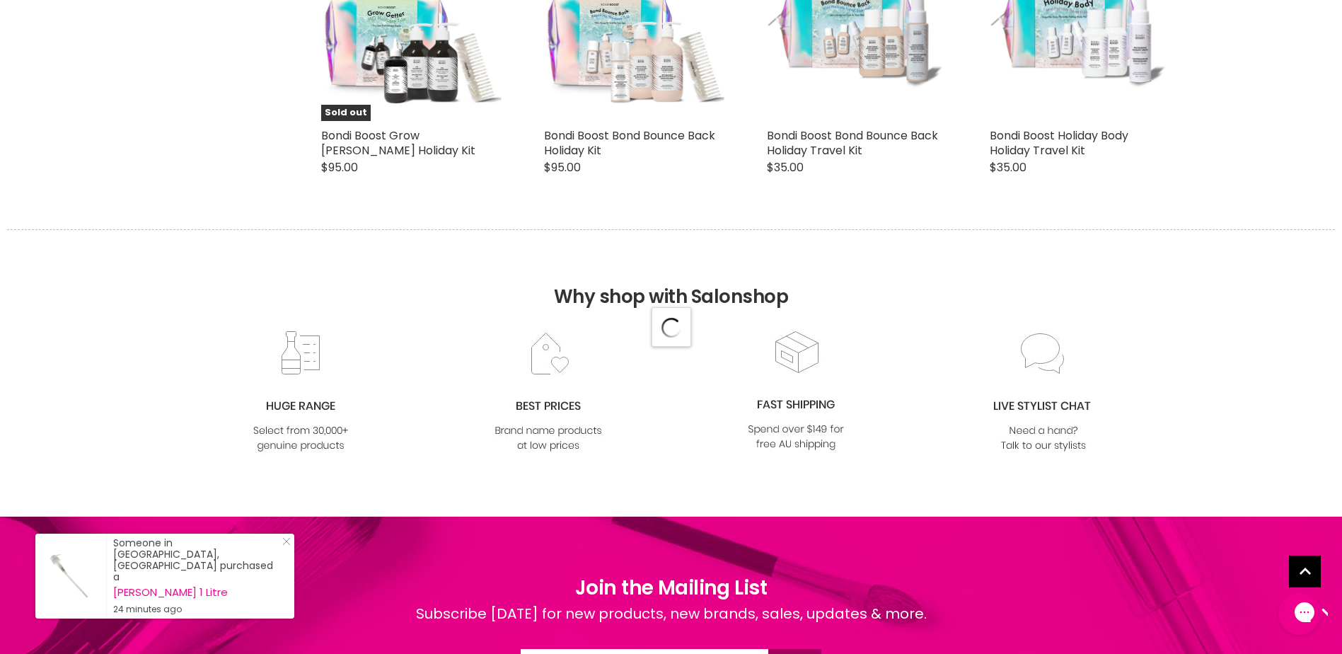  What do you see at coordinates (796, 390) in the screenshot?
I see `img: fast.jpg` at bounding box center [796, 390].